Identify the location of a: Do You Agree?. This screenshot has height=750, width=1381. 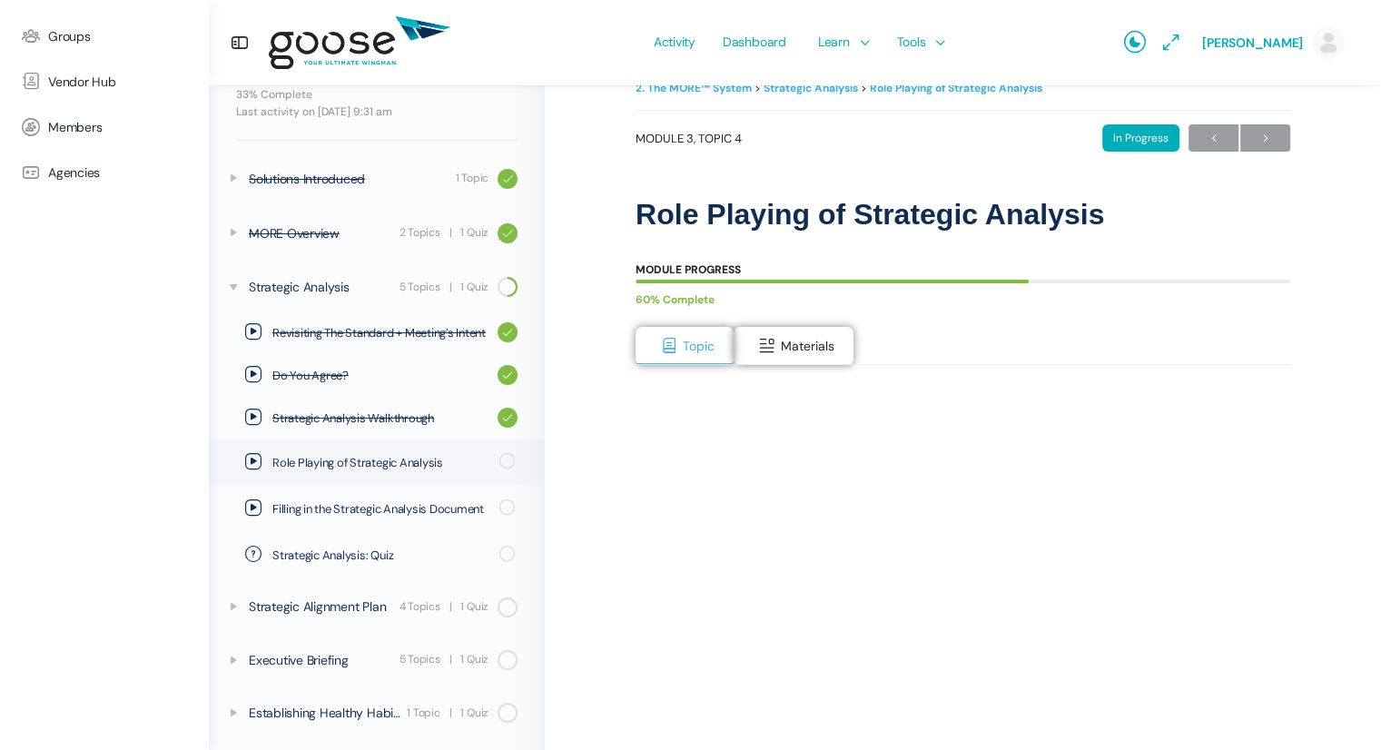
(377, 375).